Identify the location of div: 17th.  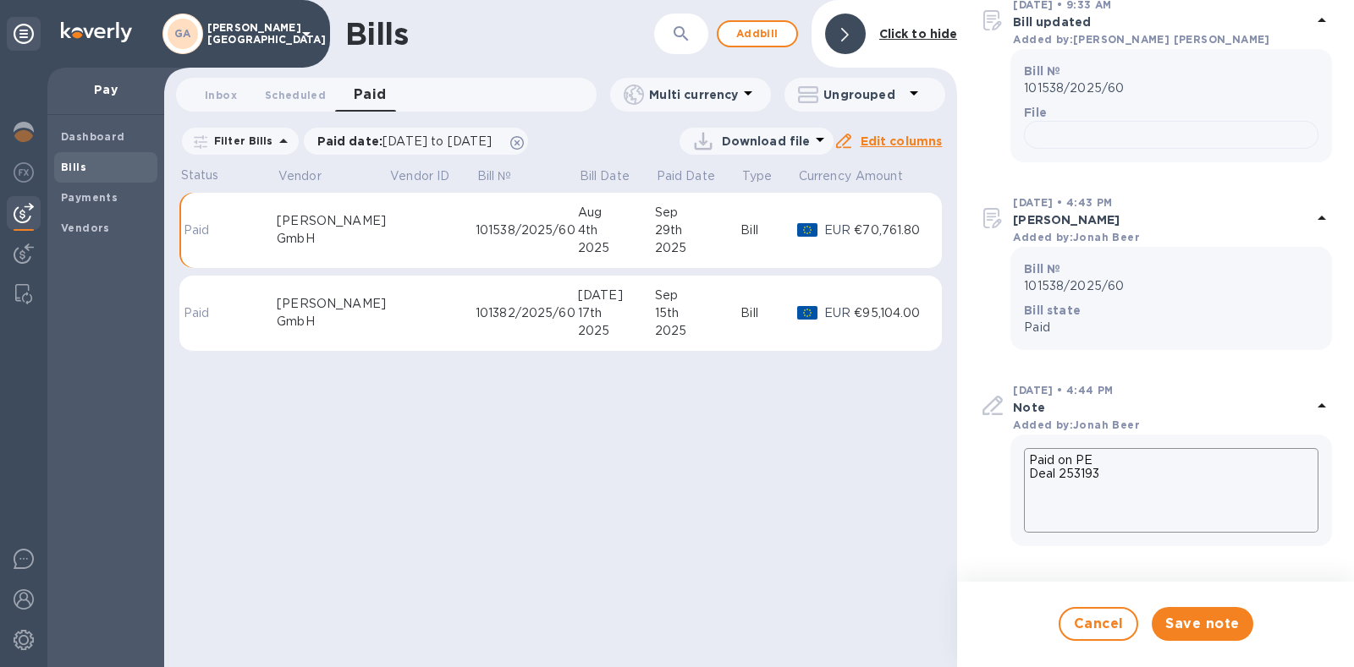
(616, 313).